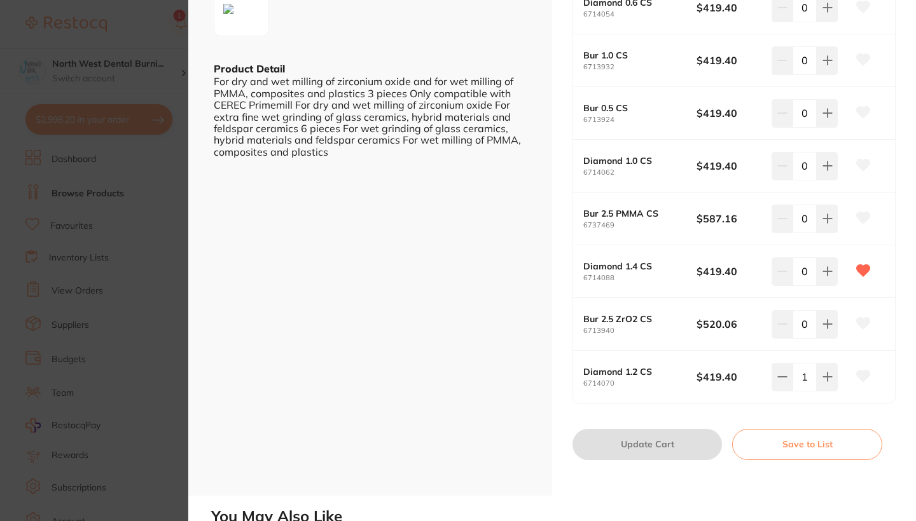 The height and width of the screenshot is (521, 916). What do you see at coordinates (634, 108) in the screenshot?
I see `b: Bur 0.5 CS` at bounding box center [634, 108].